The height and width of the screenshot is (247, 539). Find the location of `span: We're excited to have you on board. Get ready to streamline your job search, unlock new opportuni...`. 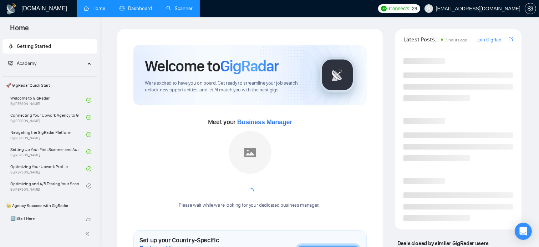

span: We're excited to have you on board. Get ready to streamline your job search, unlock new opportuni... is located at coordinates (227, 87).